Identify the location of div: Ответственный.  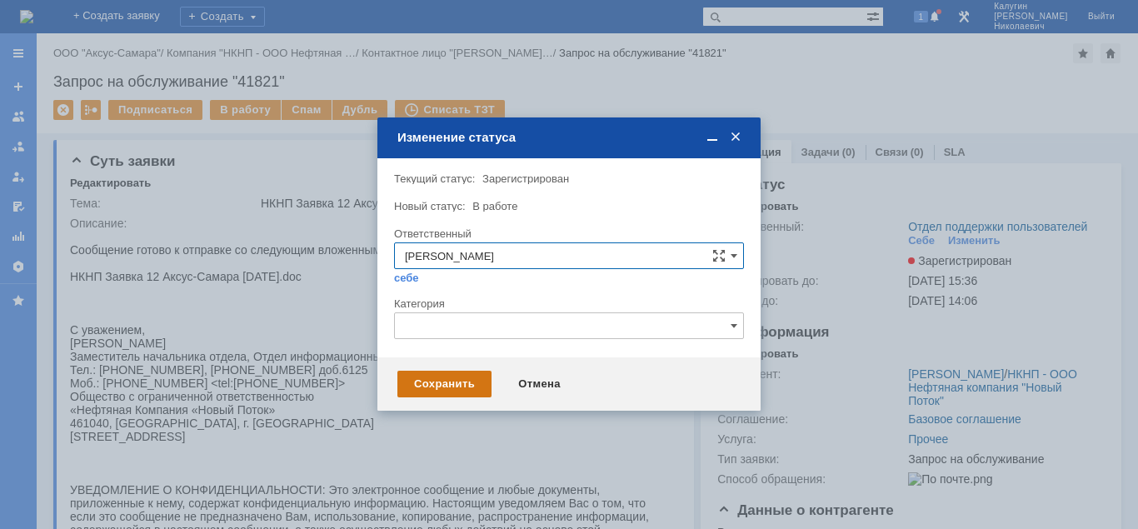
(567, 233).